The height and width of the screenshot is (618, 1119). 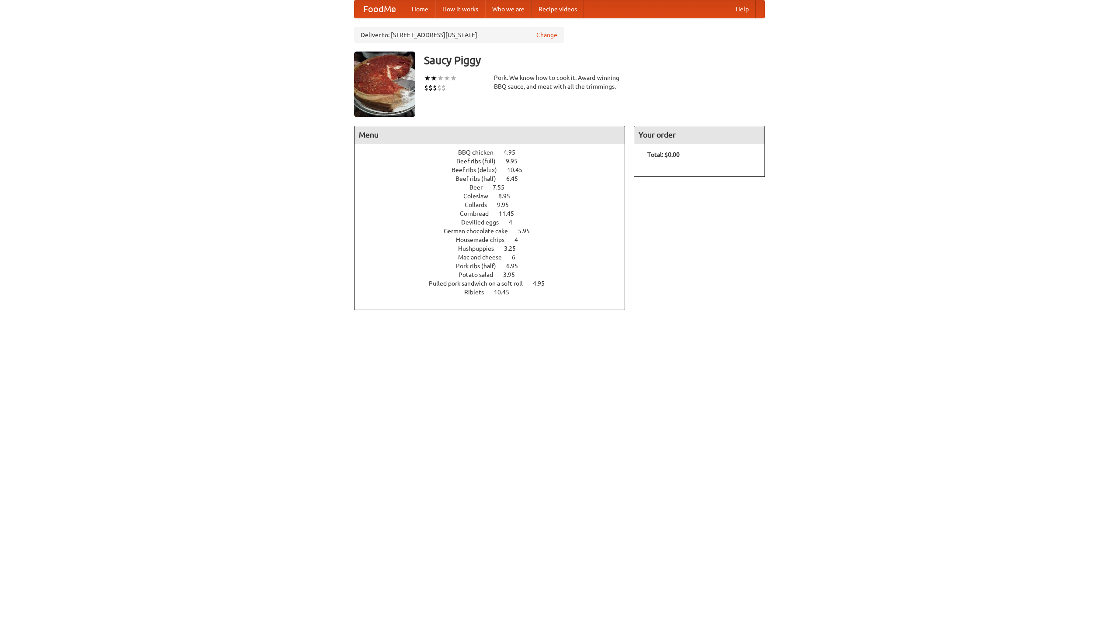 What do you see at coordinates (495, 249) in the screenshot?
I see `a: Hushpuppies 3.25` at bounding box center [495, 249].